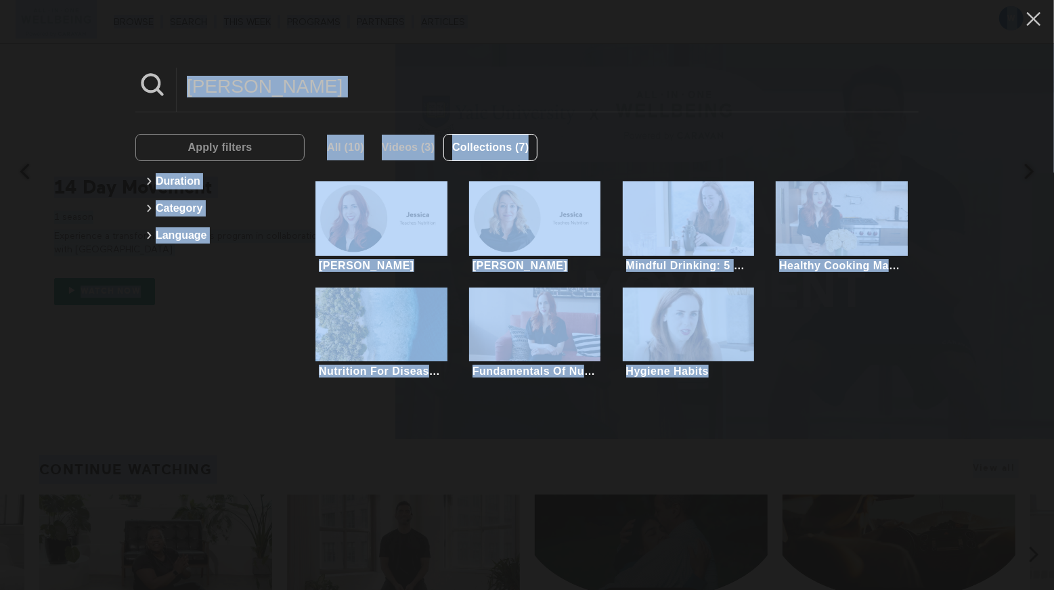 The image size is (1054, 590). Describe the element at coordinates (345, 147) in the screenshot. I see `span: All (10)` at that location.